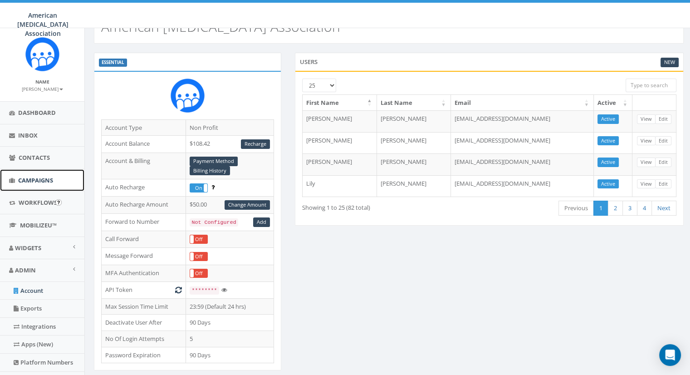  Describe the element at coordinates (144, 127) in the screenshot. I see `td: Account Type` at that location.